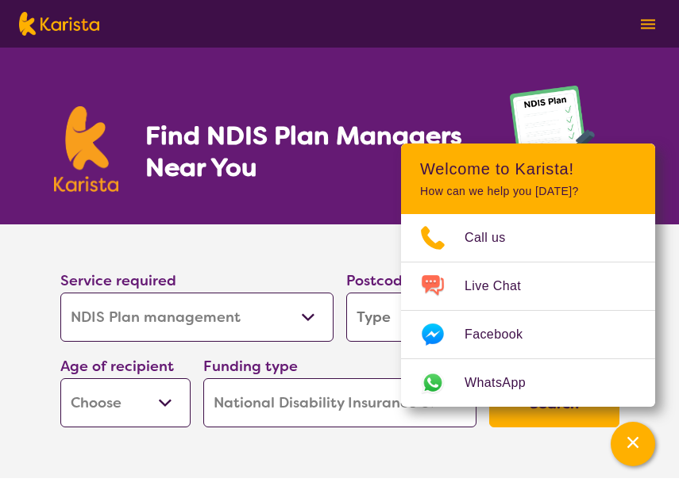 This screenshot has width=679, height=486. I want to click on a: Web link opens in a new tab., so click(528, 383).